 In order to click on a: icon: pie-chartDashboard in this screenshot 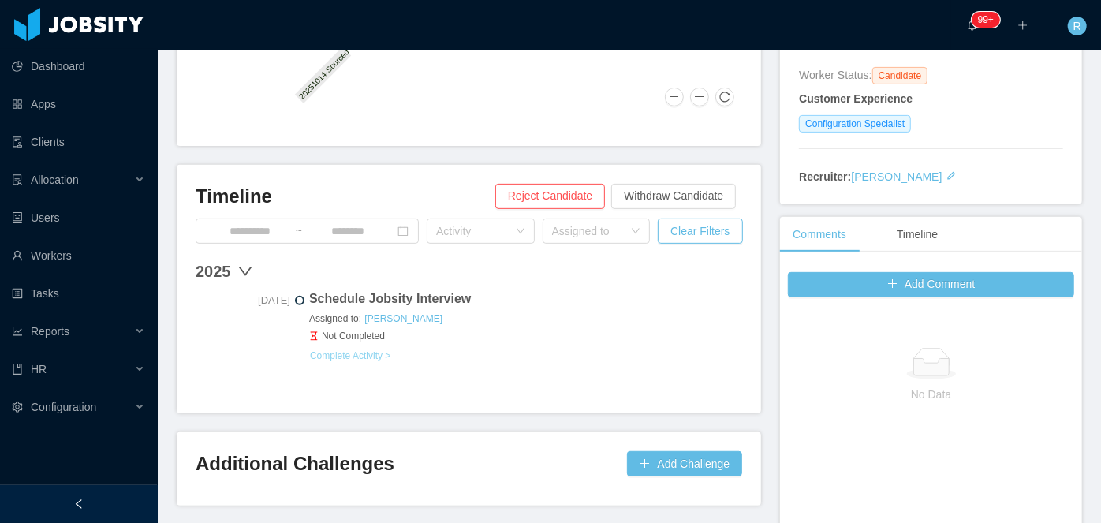, I will do `click(78, 66)`.